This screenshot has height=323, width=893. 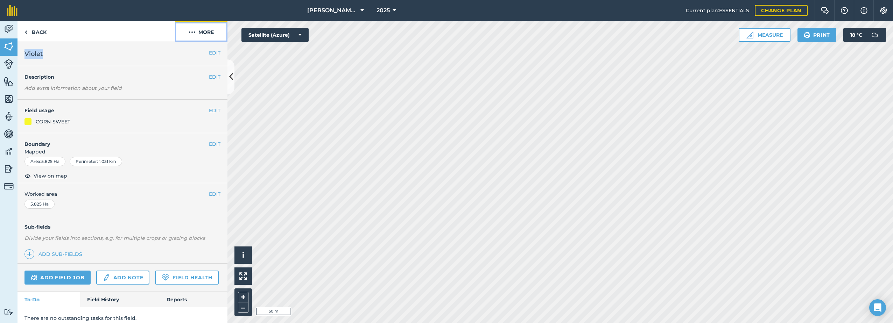 What do you see at coordinates (53, 122) in the screenshot?
I see `div: CORN-SWEET` at bounding box center [53, 122].